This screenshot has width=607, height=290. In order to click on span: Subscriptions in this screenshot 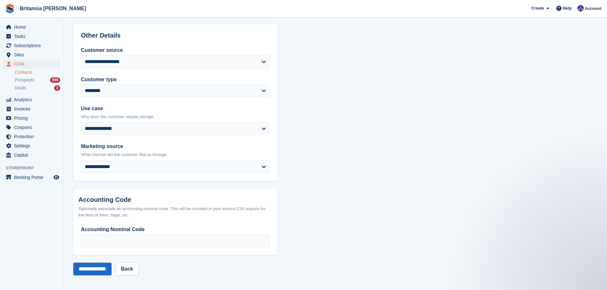, I will do `click(33, 46)`.